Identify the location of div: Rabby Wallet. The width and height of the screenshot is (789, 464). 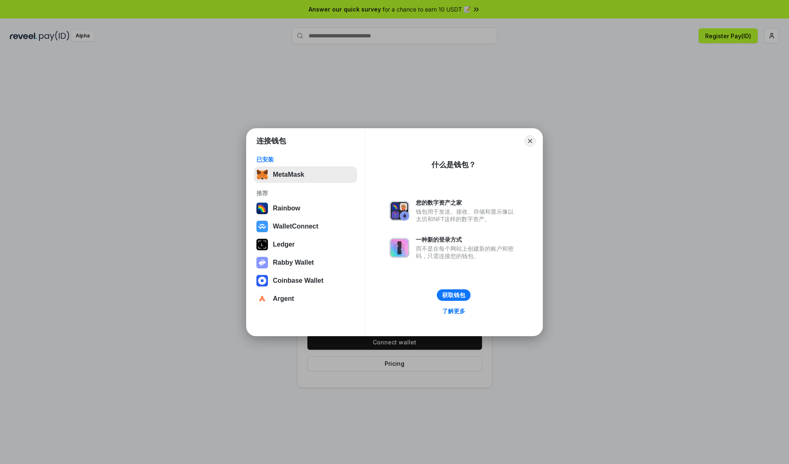
(293, 263).